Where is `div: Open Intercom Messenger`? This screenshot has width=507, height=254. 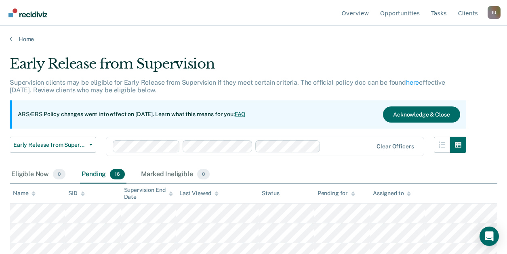 div: Open Intercom Messenger is located at coordinates (489, 237).